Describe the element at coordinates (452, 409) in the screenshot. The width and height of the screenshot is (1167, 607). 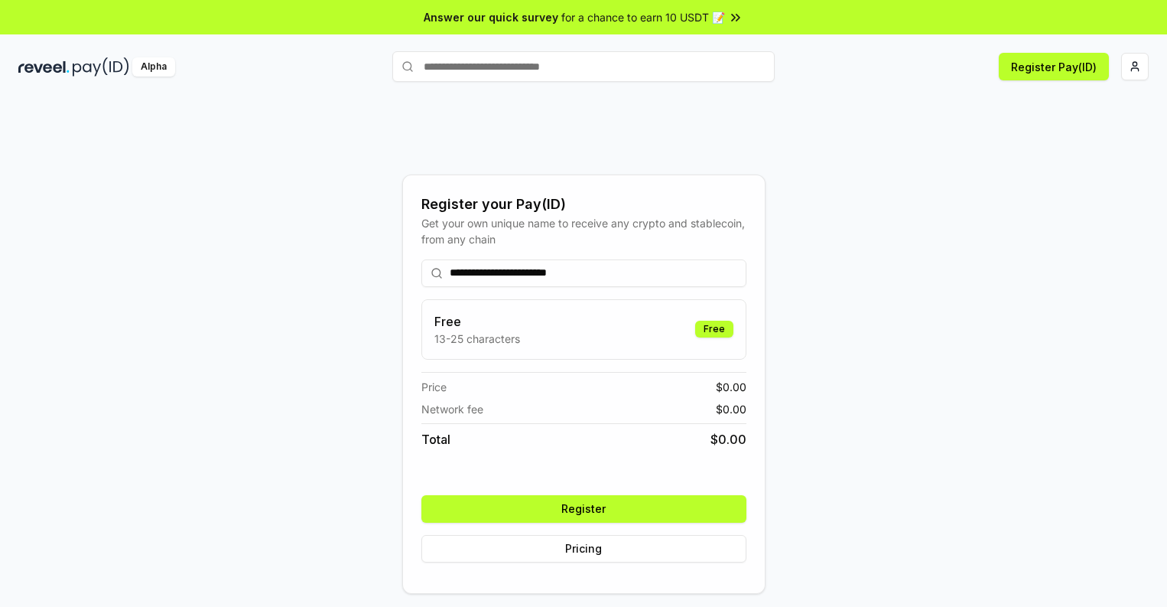
I see `span: Network fee` at that location.